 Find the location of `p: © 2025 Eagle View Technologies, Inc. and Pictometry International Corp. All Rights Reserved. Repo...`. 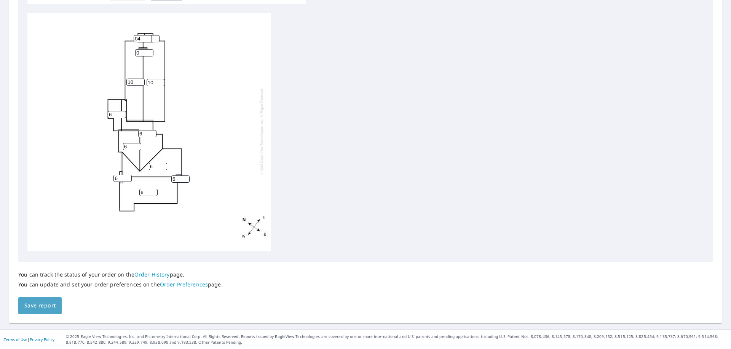

p: © 2025 Eagle View Technologies, Inc. and Pictometry International Corp. All Rights Reserved. Repo... is located at coordinates (396, 339).